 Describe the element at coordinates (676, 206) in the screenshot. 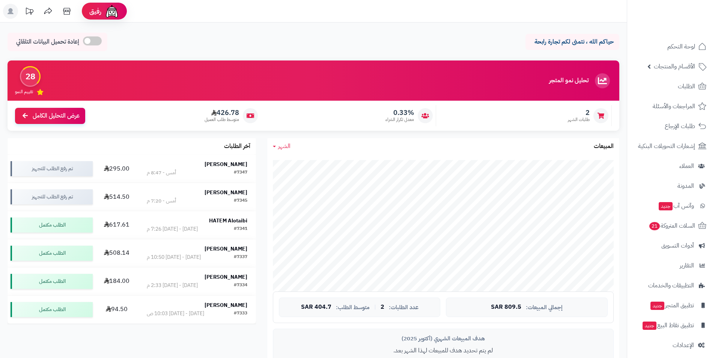

I see `span: وآتس آب` at that location.